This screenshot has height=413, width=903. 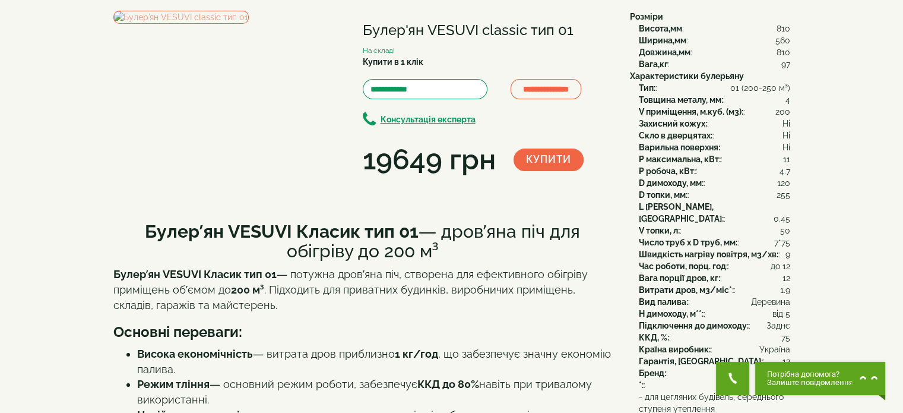 I want to click on b: Країна виробник:, so click(x=675, y=349).